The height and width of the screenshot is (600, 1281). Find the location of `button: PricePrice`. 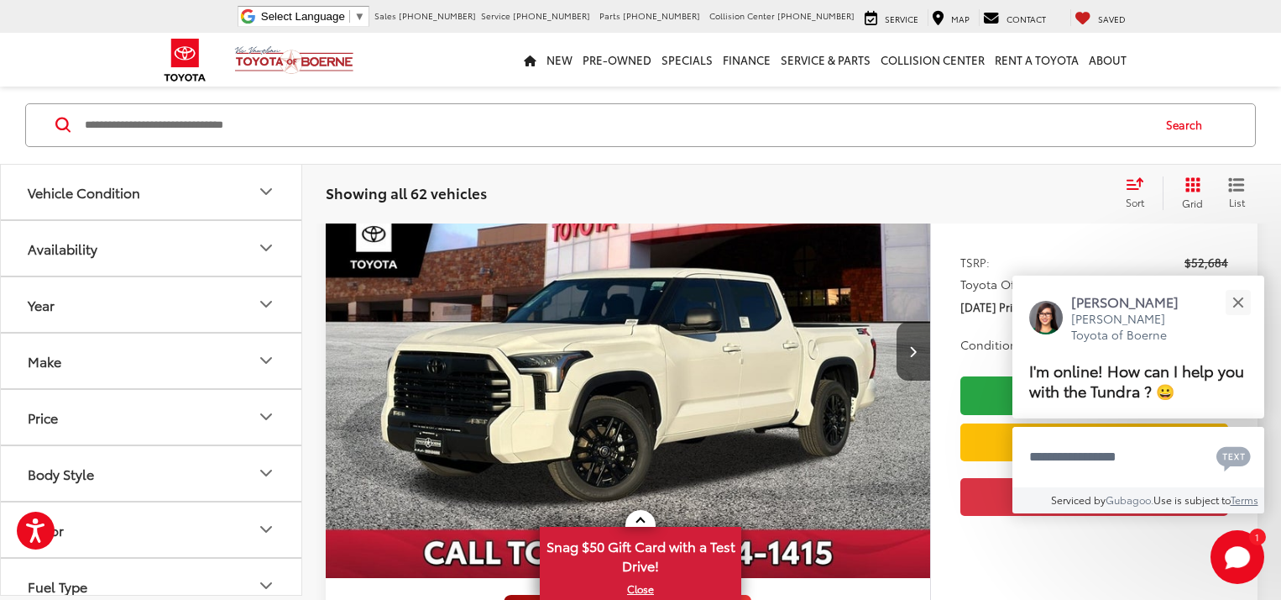

button: PricePrice is located at coordinates (152, 416).